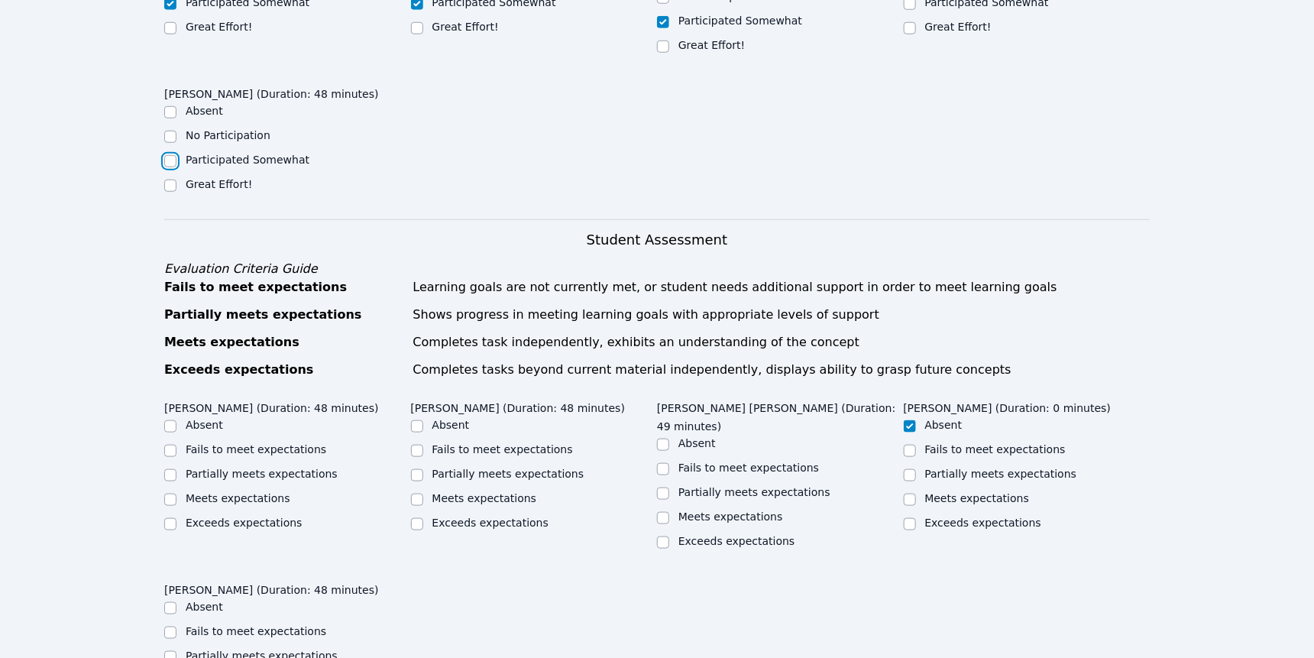 The image size is (1314, 658). Describe the element at coordinates (781, 315) in the screenshot. I see `div: Shows progress in meeting learning goals with appropriate levels of support` at that location.